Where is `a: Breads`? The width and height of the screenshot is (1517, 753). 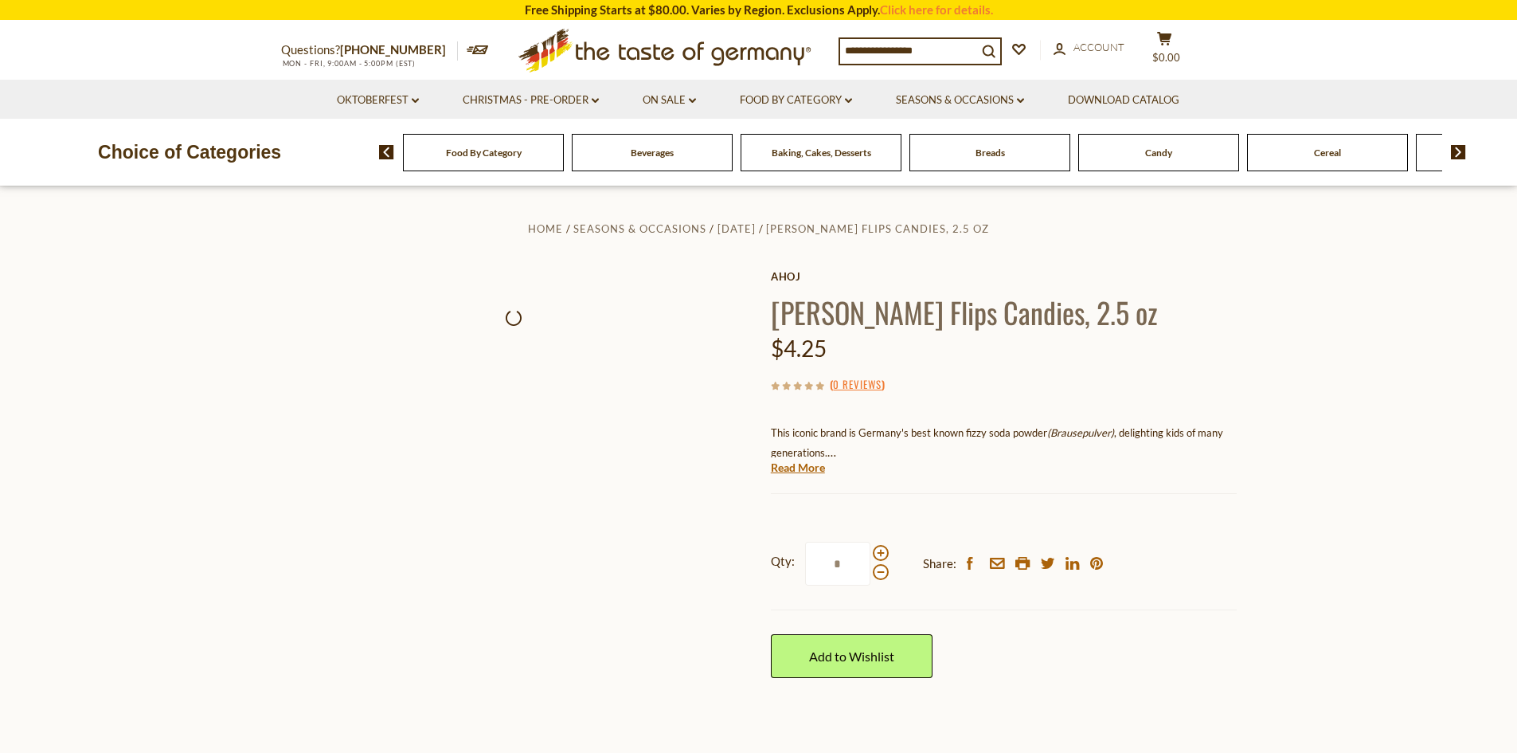
a: Breads is located at coordinates (990, 152).